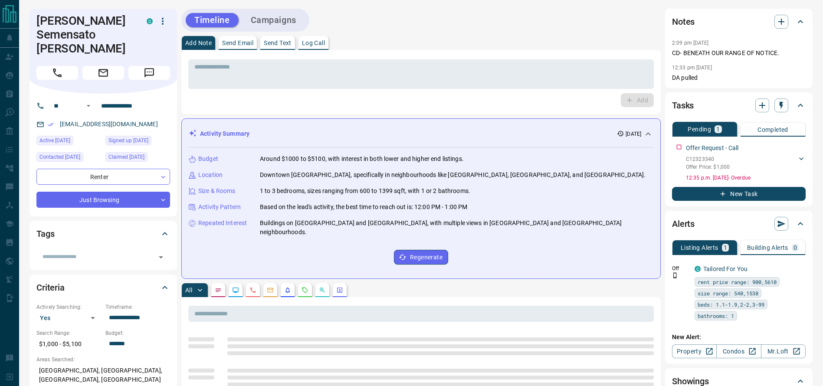  Describe the element at coordinates (322, 290) in the screenshot. I see `svg: Opportunities` at that location.